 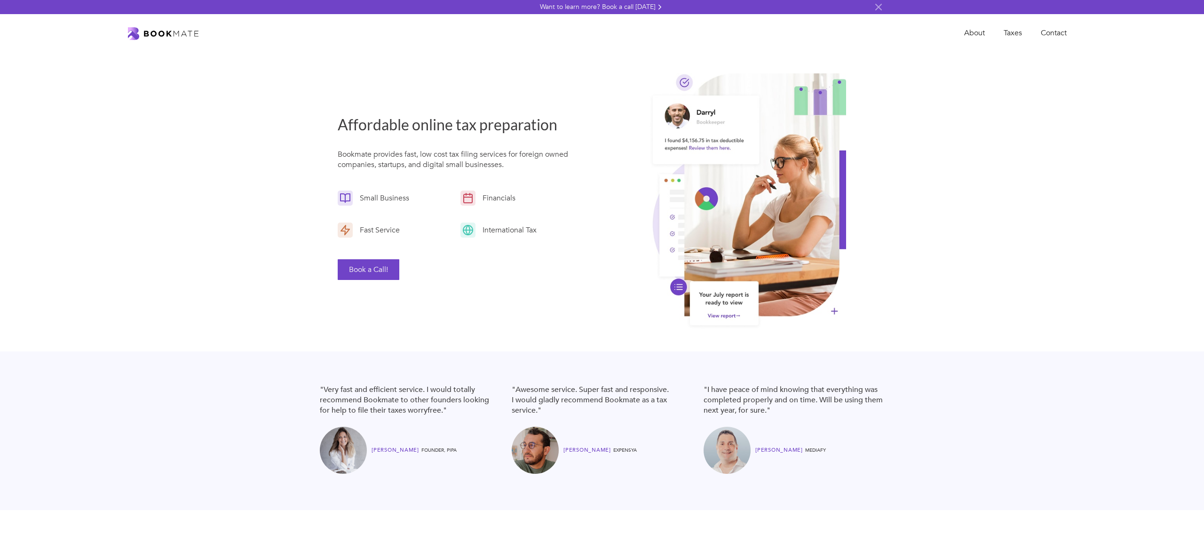 I want to click on div: Fast Service, so click(x=377, y=230).